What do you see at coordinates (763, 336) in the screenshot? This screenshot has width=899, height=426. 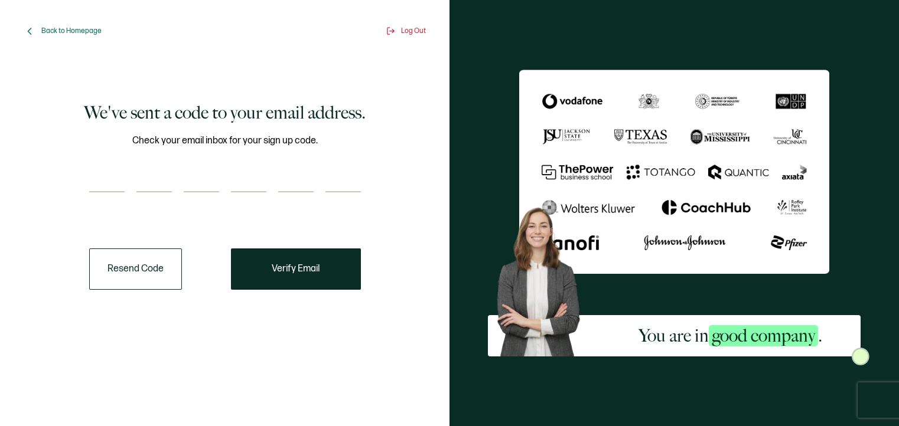 I see `span: good company` at bounding box center [763, 336].